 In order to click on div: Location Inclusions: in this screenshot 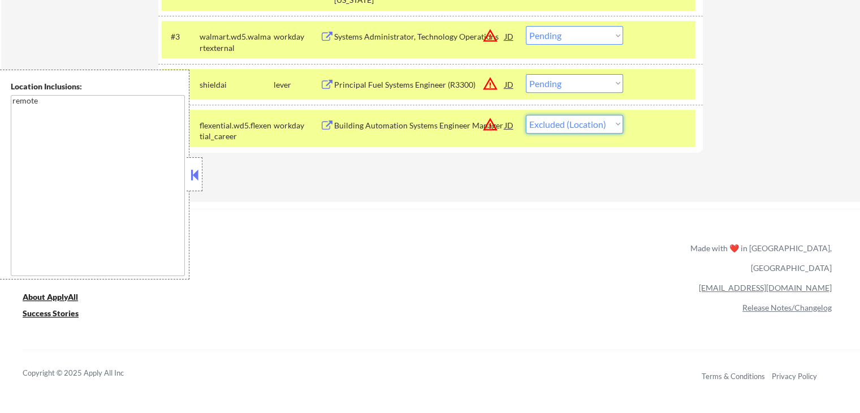, I will do `click(98, 87)`.